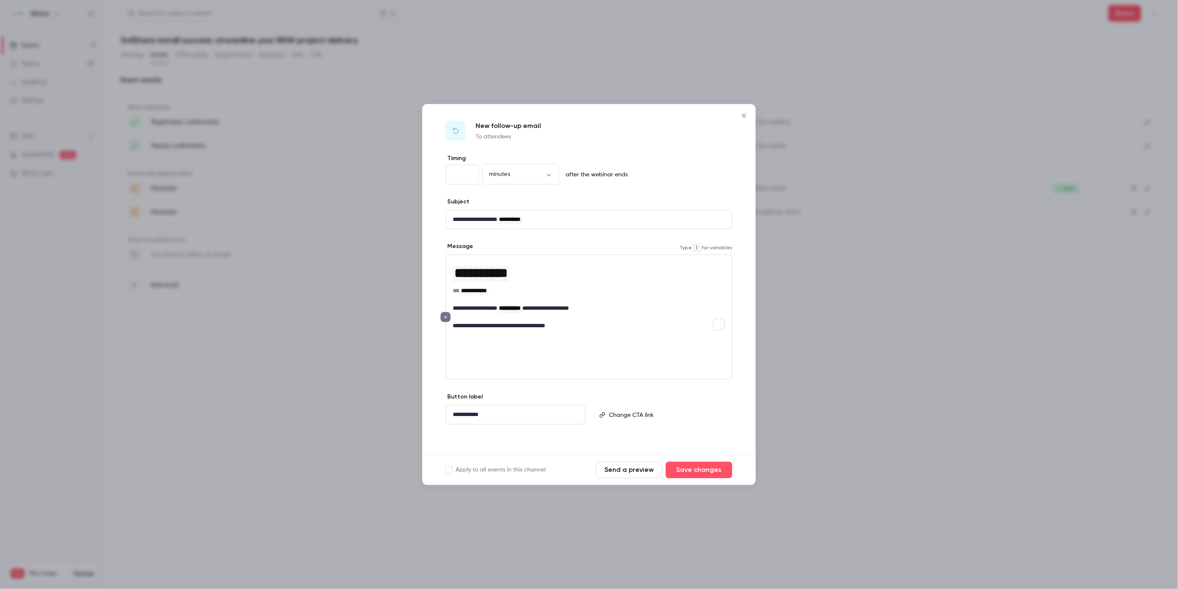 The width and height of the screenshot is (1178, 589). Describe the element at coordinates (508, 136) in the screenshot. I see `p: To attendees` at that location.